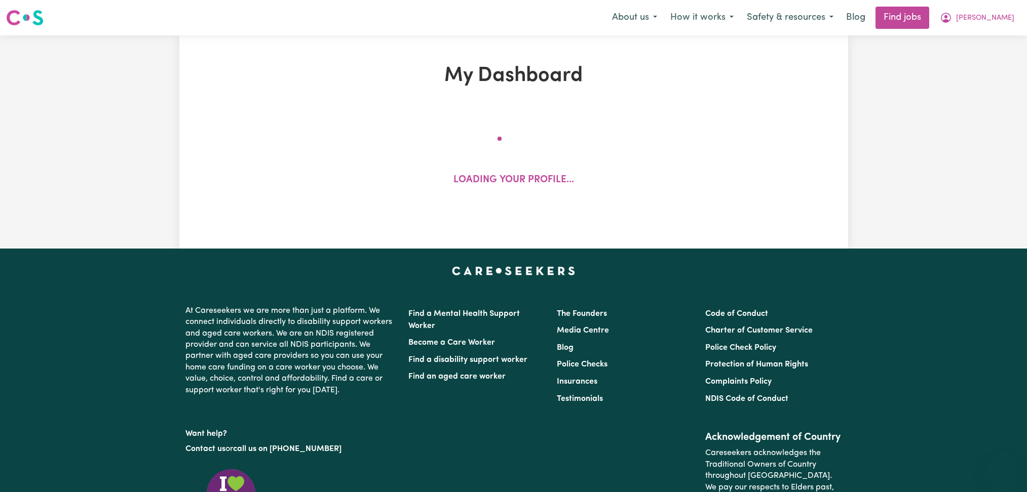 The width and height of the screenshot is (1027, 492). Describe the element at coordinates (25, 18) in the screenshot. I see `img: Careseekers logo` at that location.